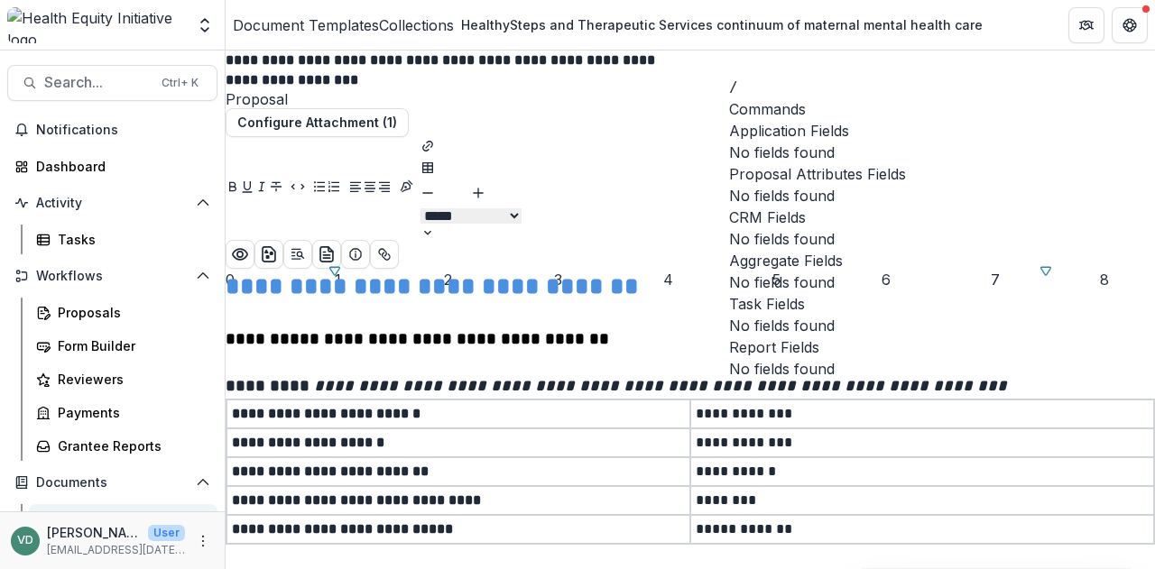 Image resolution: width=1155 pixels, height=569 pixels. What do you see at coordinates (1086, 25) in the screenshot?
I see `button: Partners` at bounding box center [1086, 25].